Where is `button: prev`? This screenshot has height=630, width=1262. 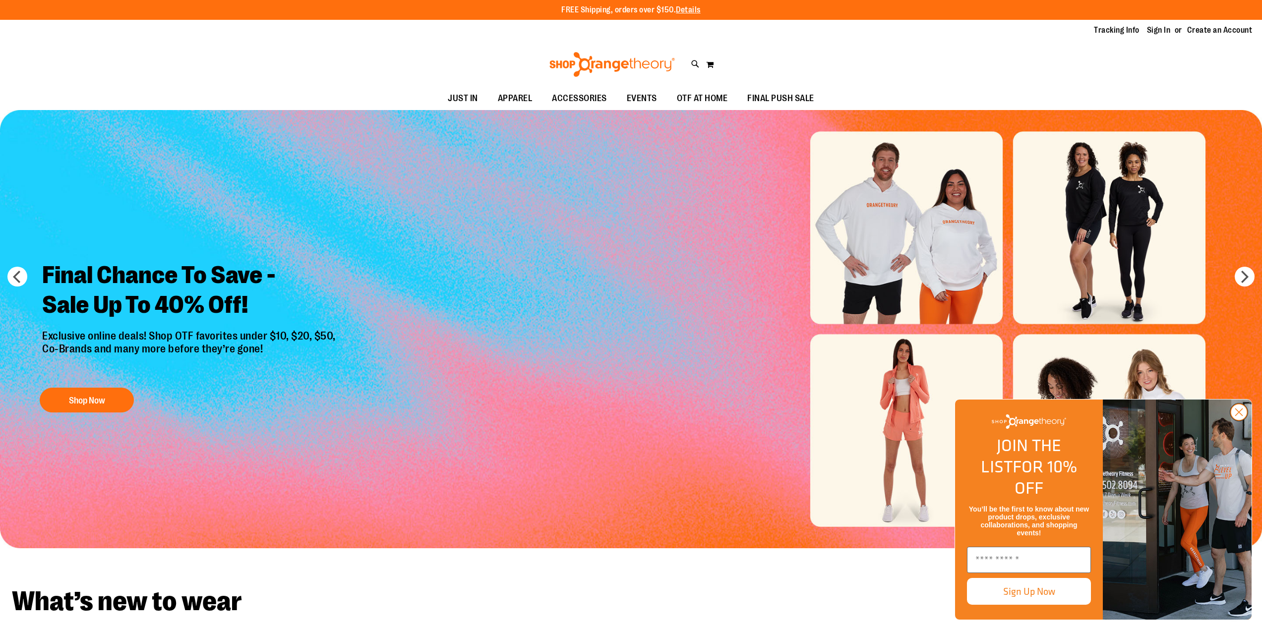
button: prev is located at coordinates (17, 277).